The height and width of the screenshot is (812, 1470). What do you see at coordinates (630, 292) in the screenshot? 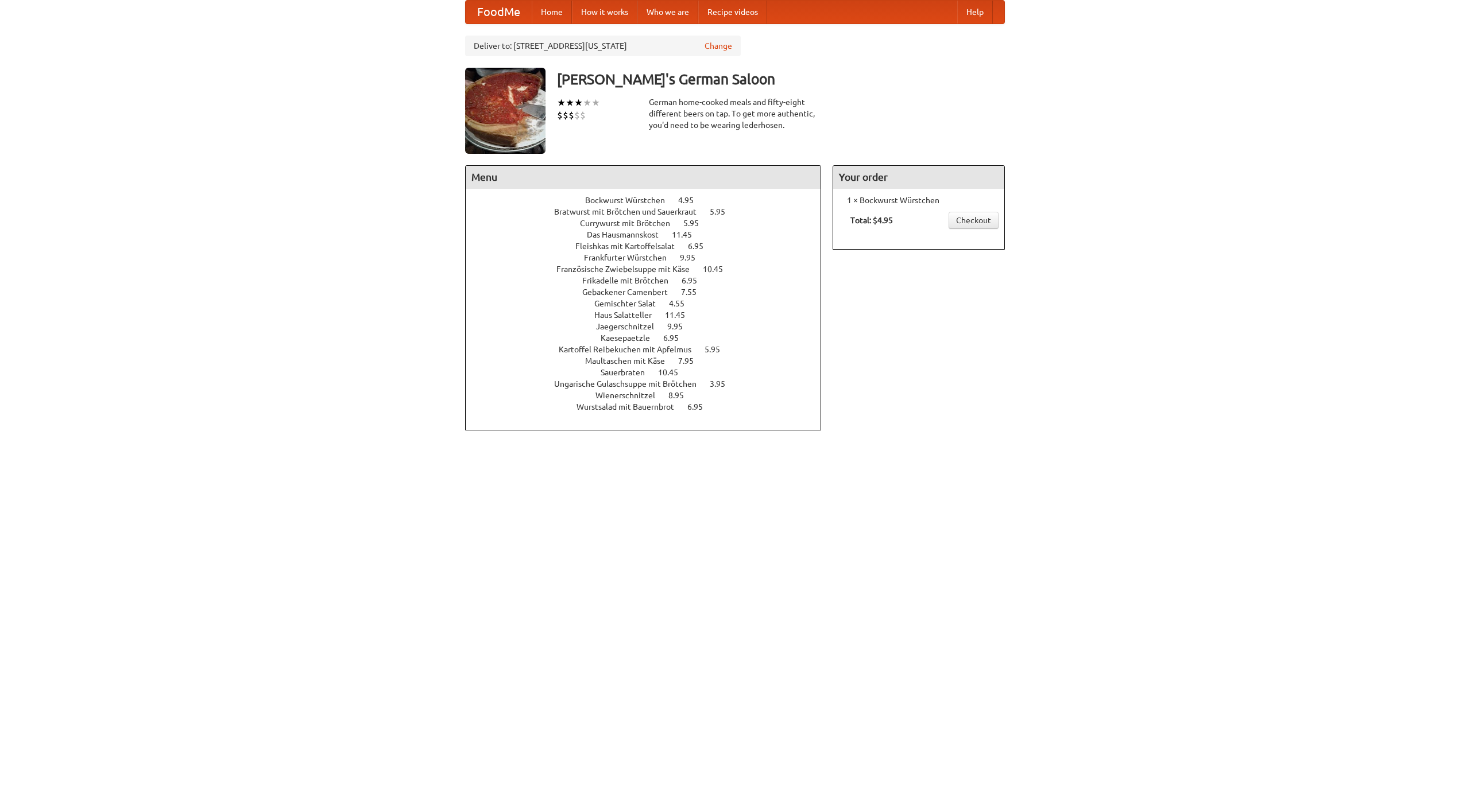
I see `span: Gebackener Camenbert` at bounding box center [630, 292].